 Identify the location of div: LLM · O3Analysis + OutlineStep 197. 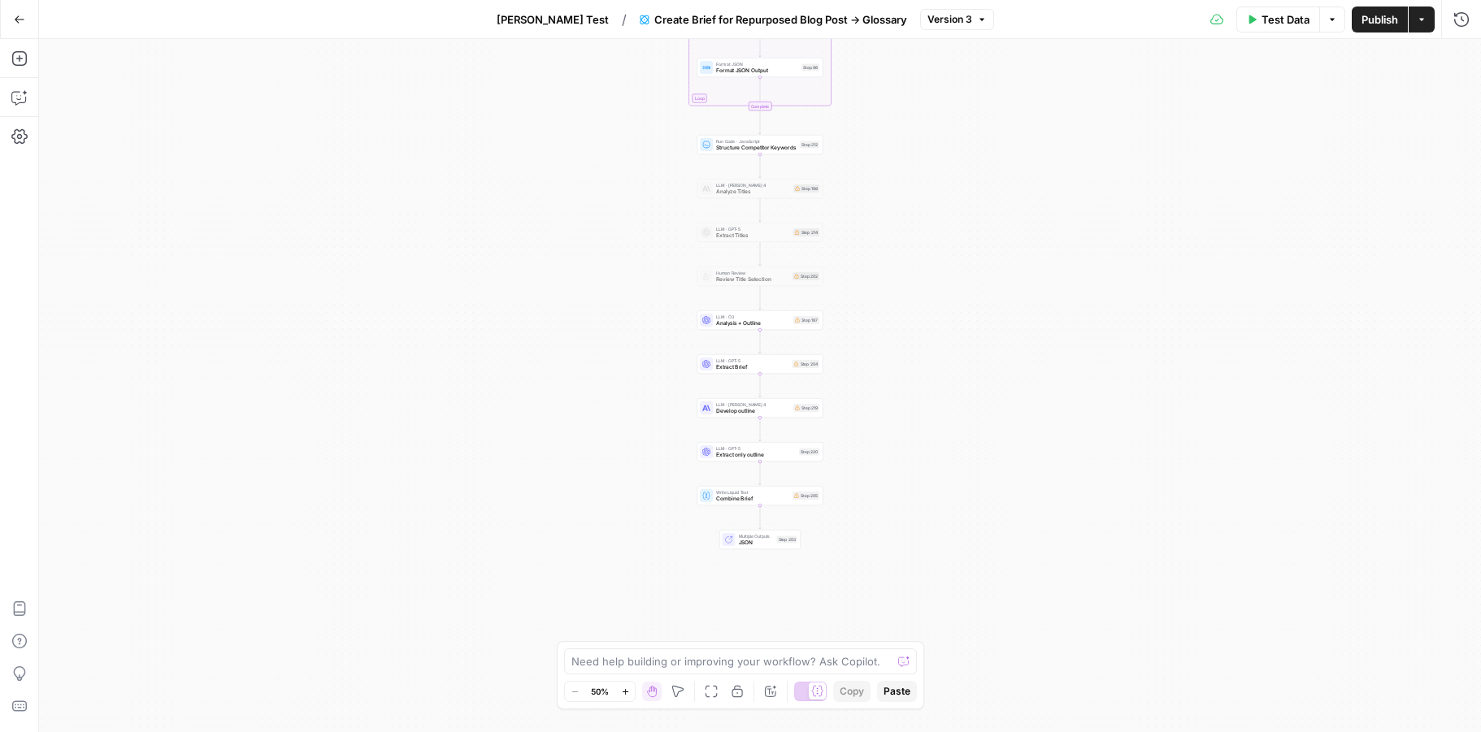
(760, 320).